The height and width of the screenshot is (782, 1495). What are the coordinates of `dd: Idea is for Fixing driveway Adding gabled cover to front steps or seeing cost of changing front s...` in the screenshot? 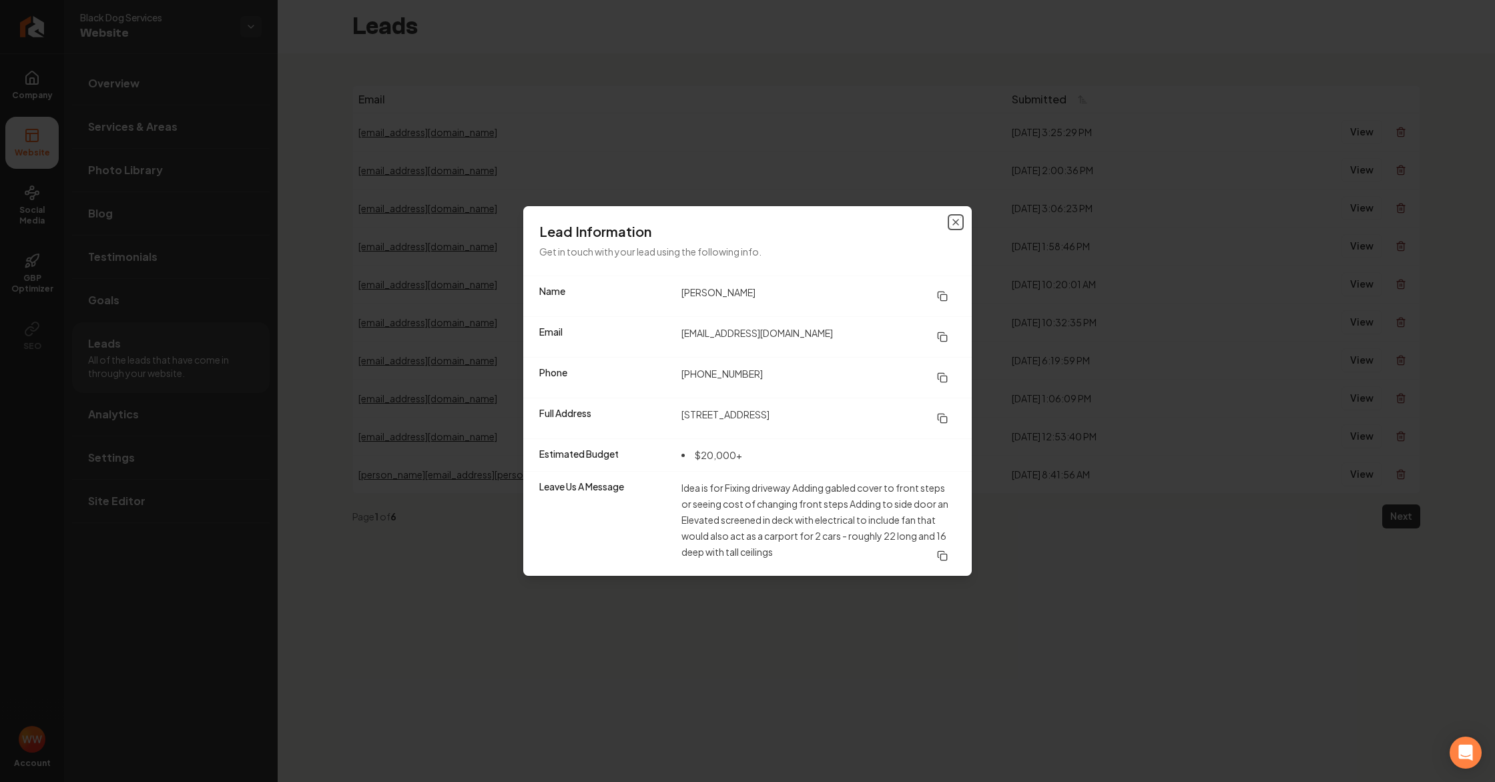 It's located at (819, 524).